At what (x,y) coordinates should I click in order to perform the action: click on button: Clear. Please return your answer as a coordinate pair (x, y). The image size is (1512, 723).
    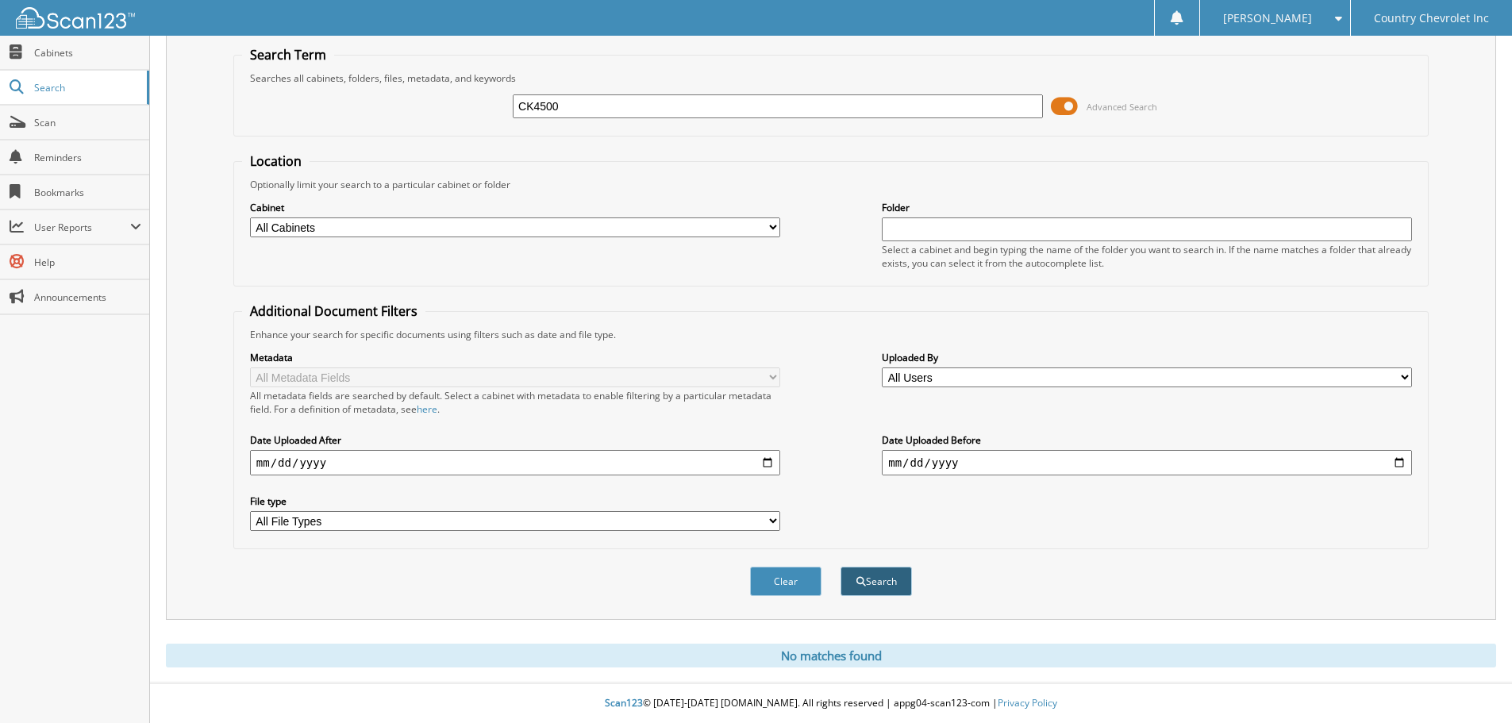
    Looking at the image, I should click on (786, 581).